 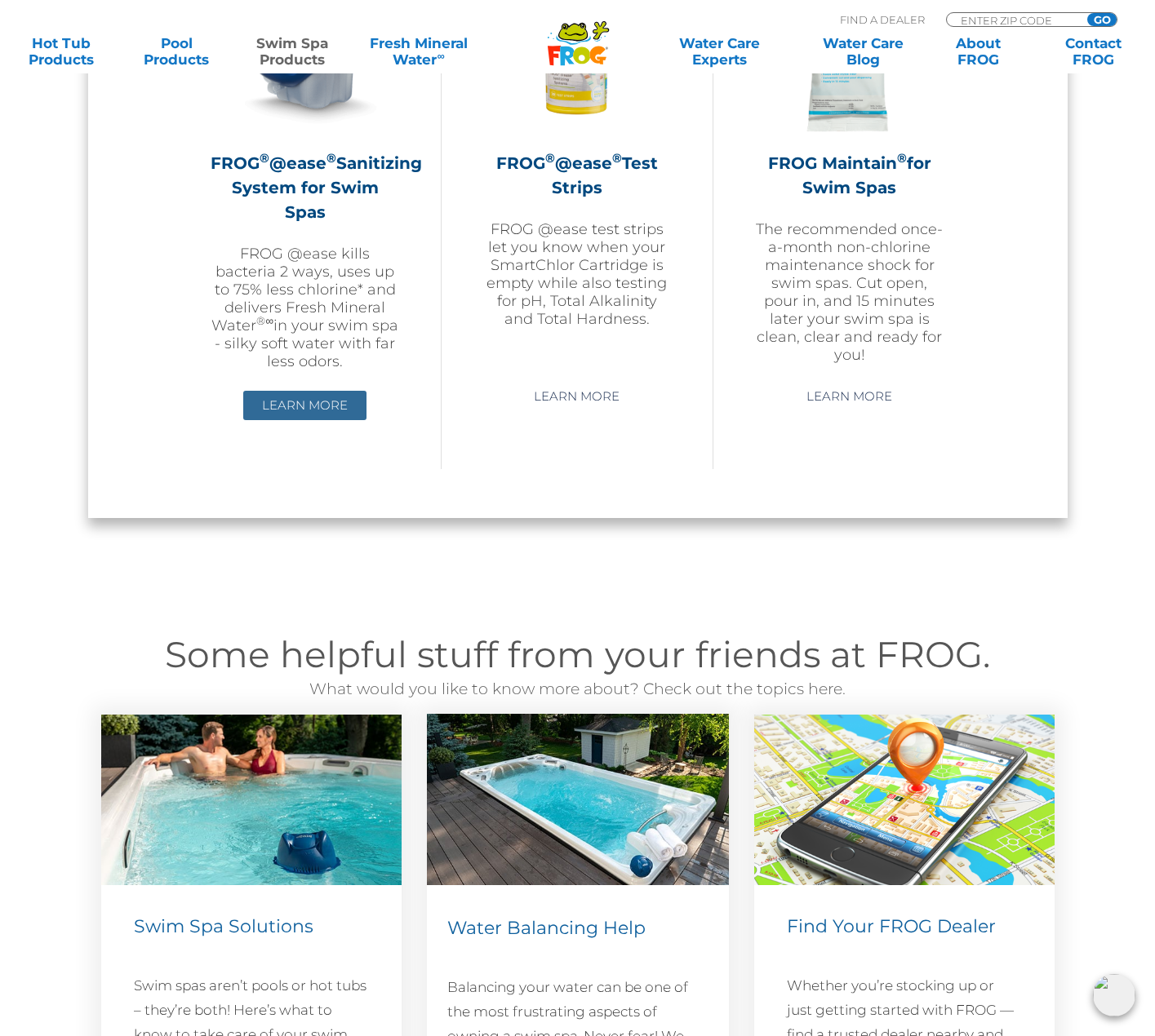 I want to click on img: water-balancing-help-swim-spa, so click(x=578, y=799).